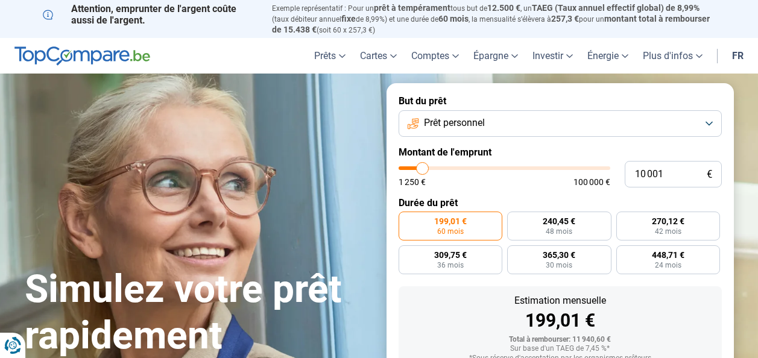 The image size is (758, 358). Describe the element at coordinates (150, 14) in the screenshot. I see `p: Attention, emprunter de l'argent coûte aussi de l'argent.` at that location.